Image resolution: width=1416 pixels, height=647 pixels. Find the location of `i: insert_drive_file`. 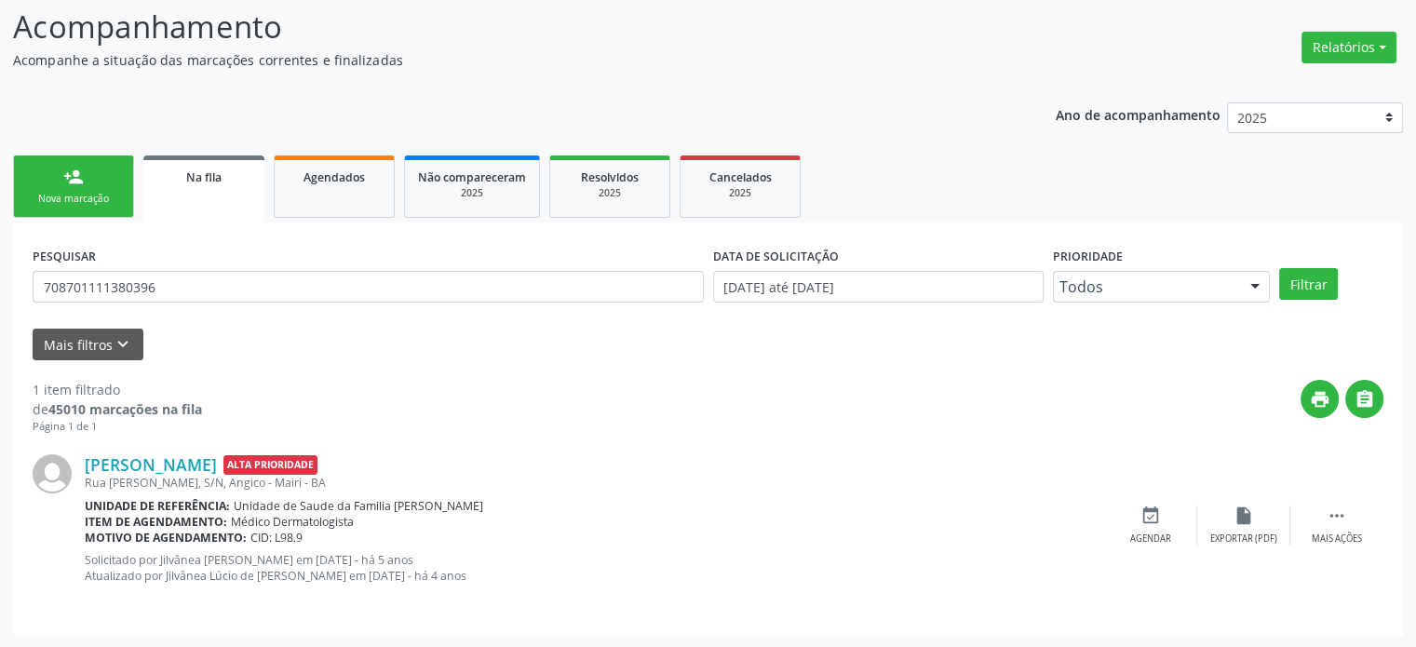

i: insert_drive_file is located at coordinates (1244, 516).